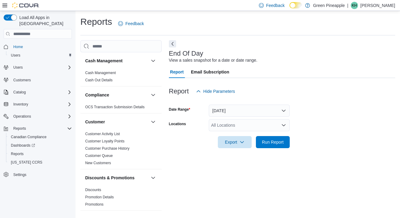 This screenshot has height=218, width=400. Describe the element at coordinates (121, 198) in the screenshot. I see `div: Discounts & Promotions` at that location.